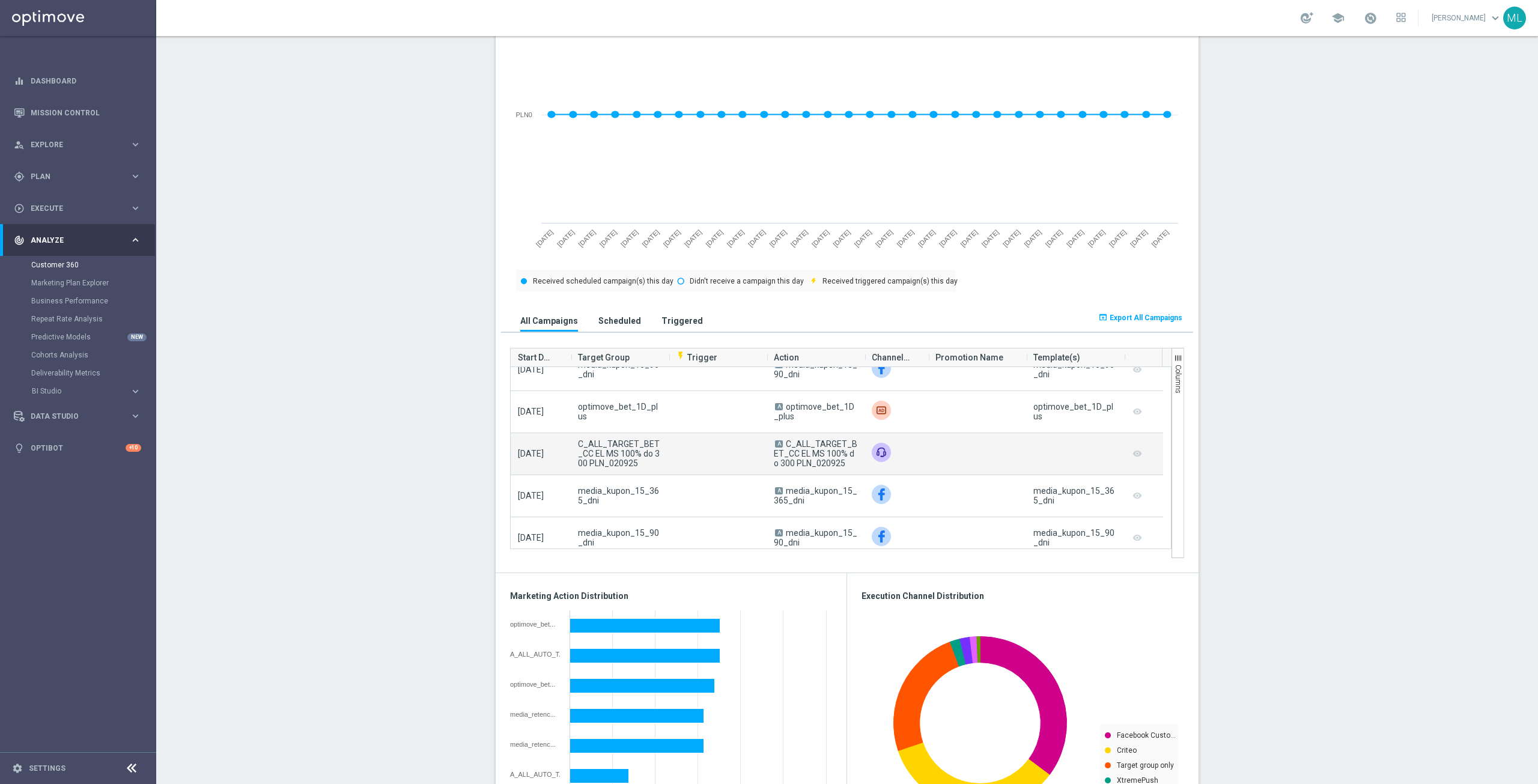 The width and height of the screenshot is (1538, 784). What do you see at coordinates (71, 177) in the screenshot?
I see `div: Plan` at bounding box center [71, 177].